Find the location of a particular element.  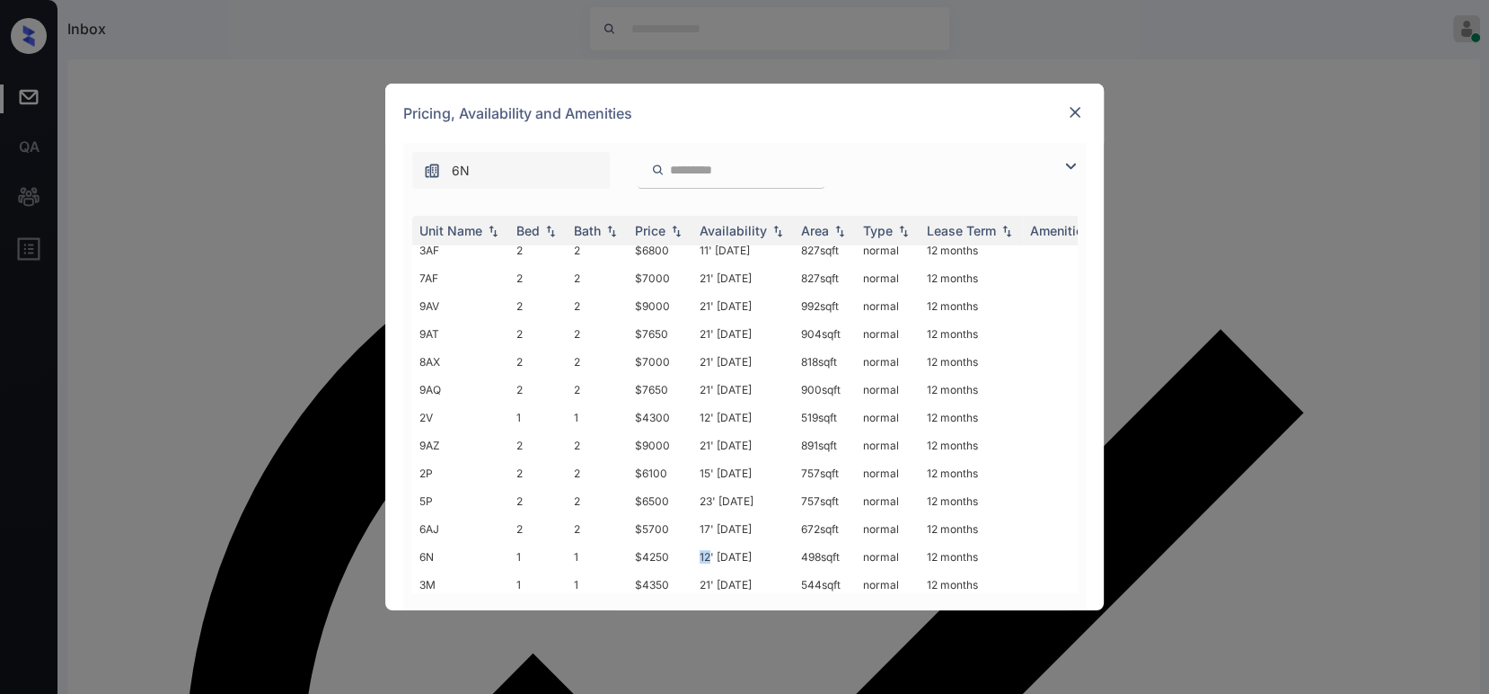

td: 2P is located at coordinates (461, 473).